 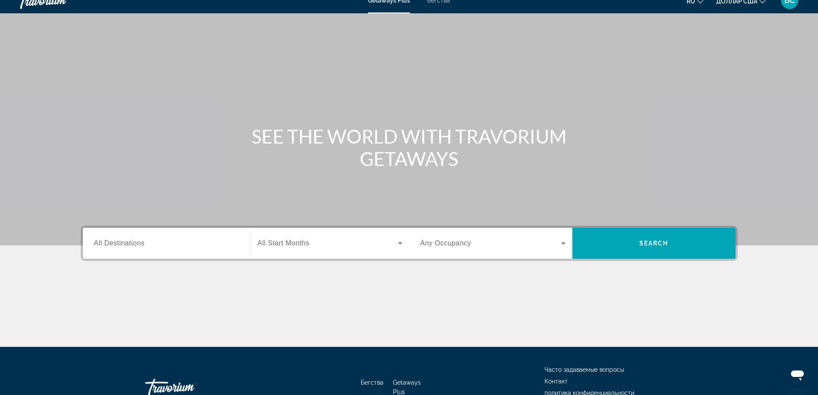 What do you see at coordinates (372, 382) in the screenshot?
I see `font: Бегства` at bounding box center [372, 382].